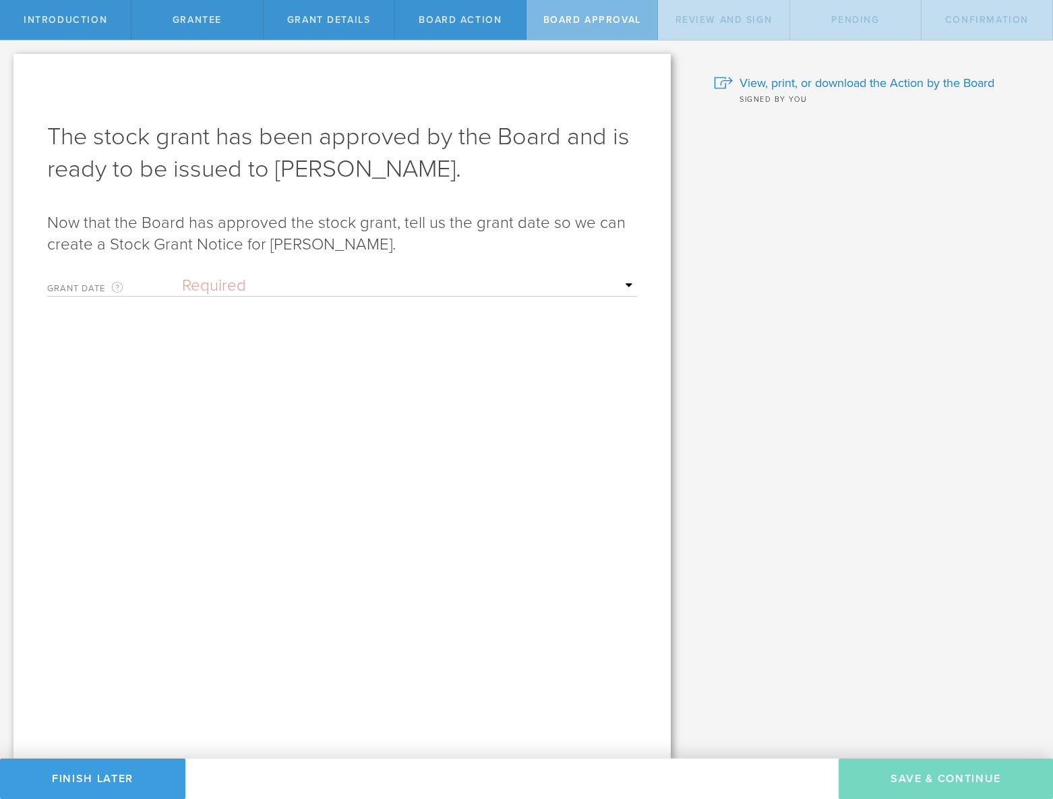 This screenshot has width=1053, height=799. What do you see at coordinates (197, 20) in the screenshot?
I see `span: Grantee` at bounding box center [197, 20].